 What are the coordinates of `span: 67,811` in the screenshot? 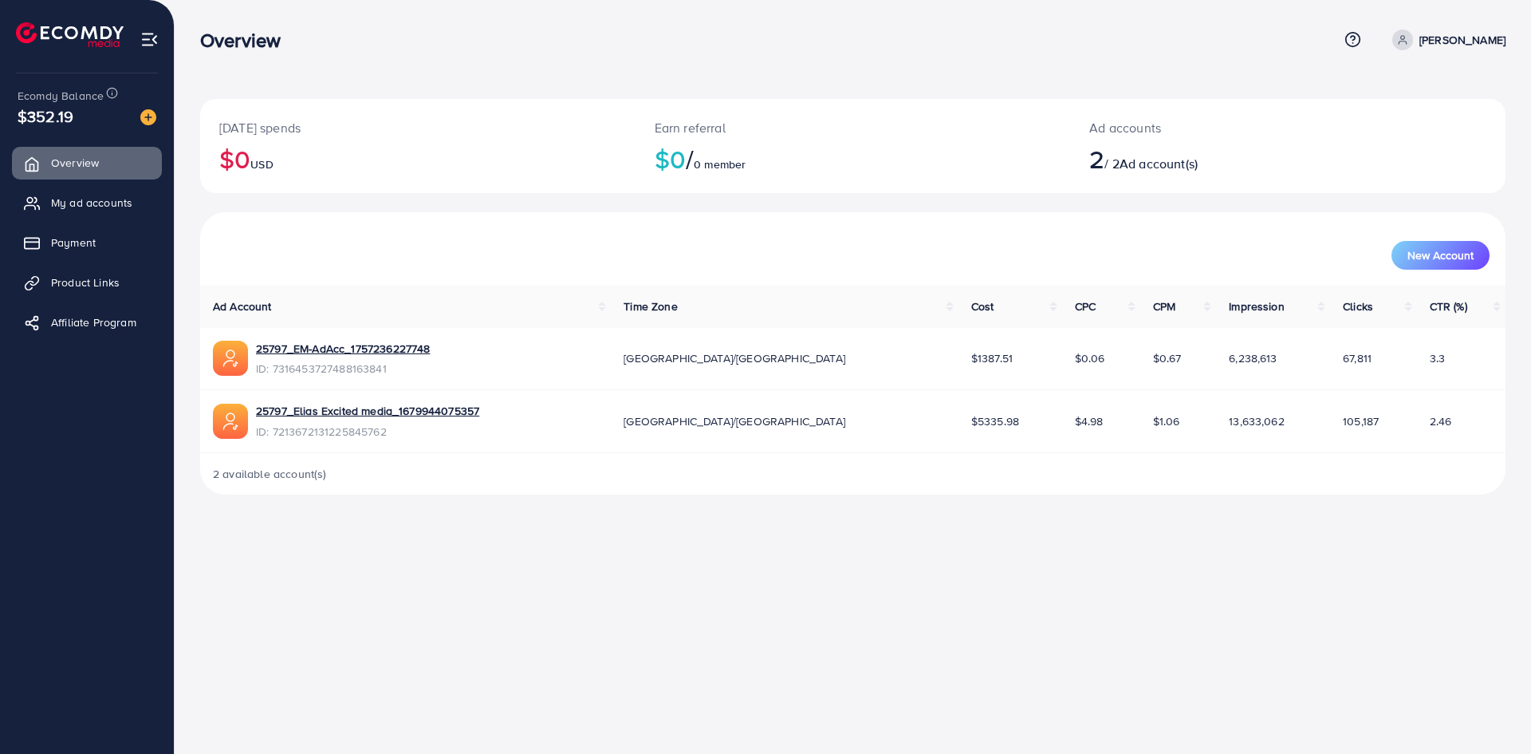 It's located at (1357, 358).